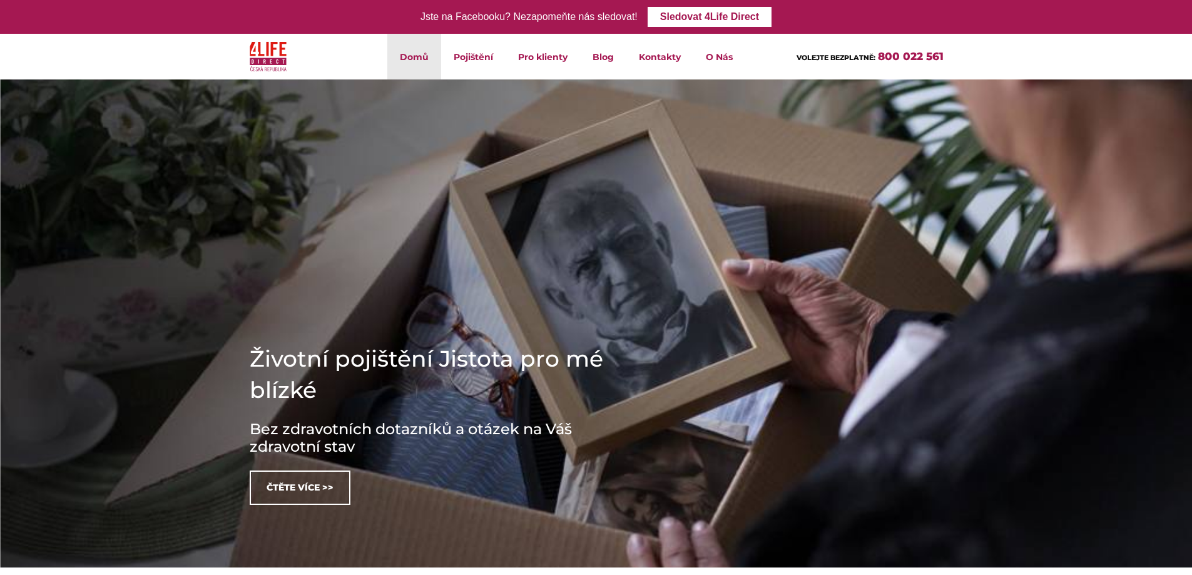 The height and width of the screenshot is (575, 1192). I want to click on a: 800 022 561, so click(910, 56).